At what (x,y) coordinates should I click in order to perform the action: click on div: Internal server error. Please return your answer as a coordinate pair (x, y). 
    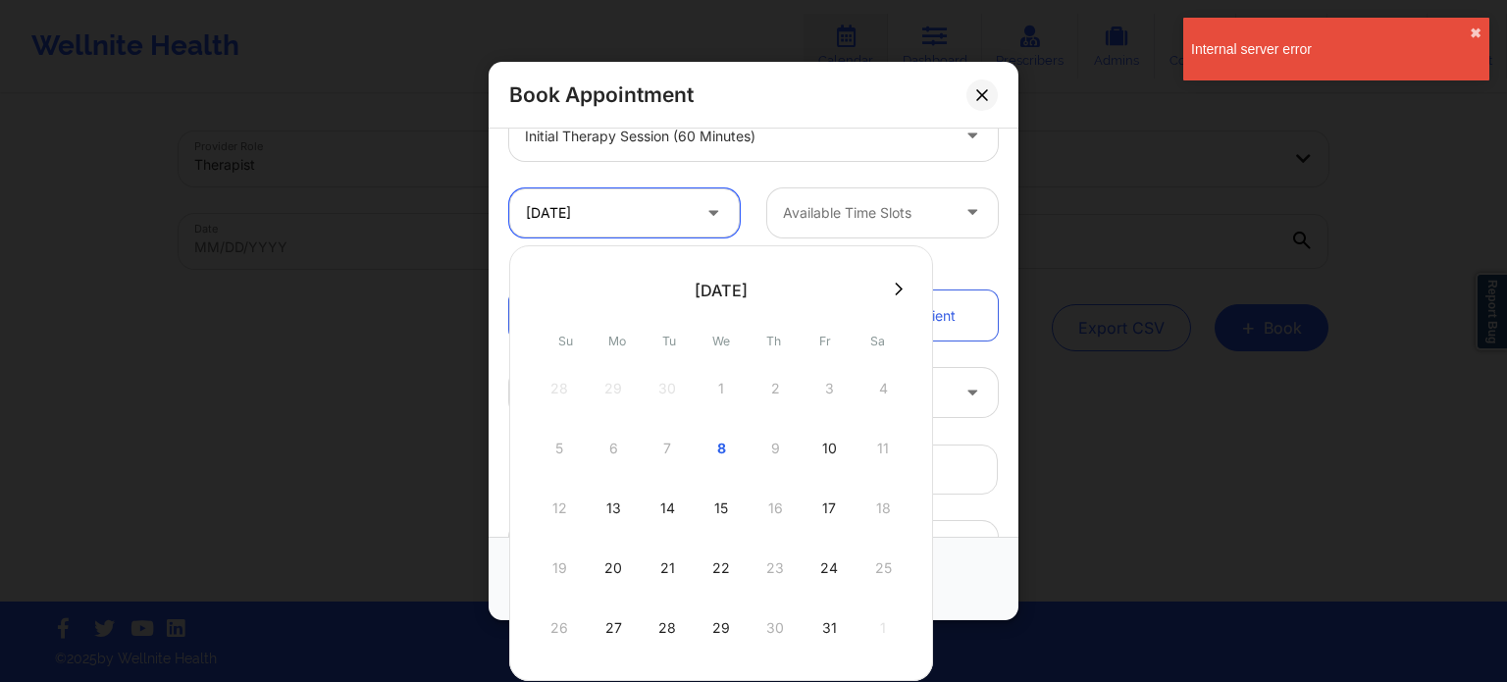
    Looking at the image, I should click on (1330, 49).